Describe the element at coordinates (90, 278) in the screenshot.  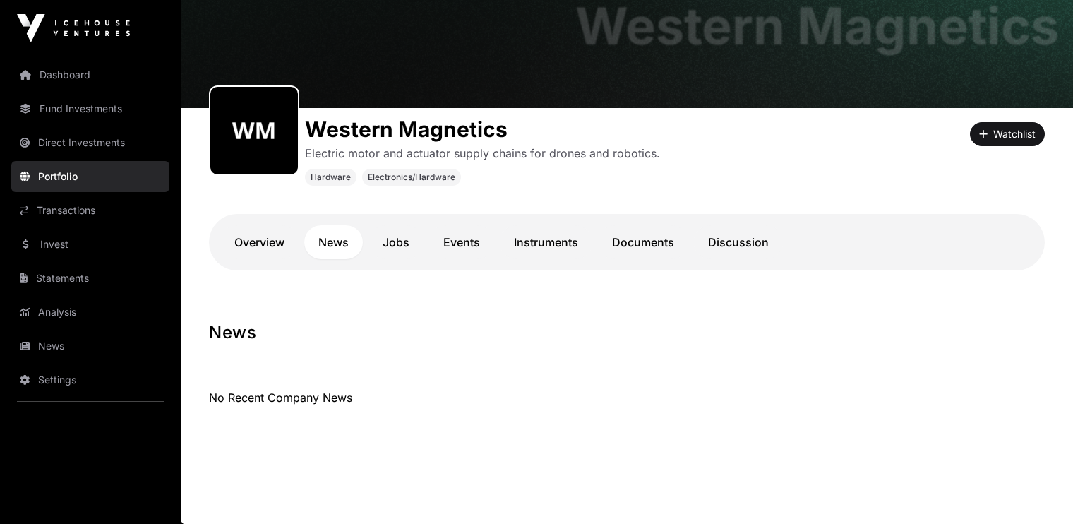
I see `a: Statements` at that location.